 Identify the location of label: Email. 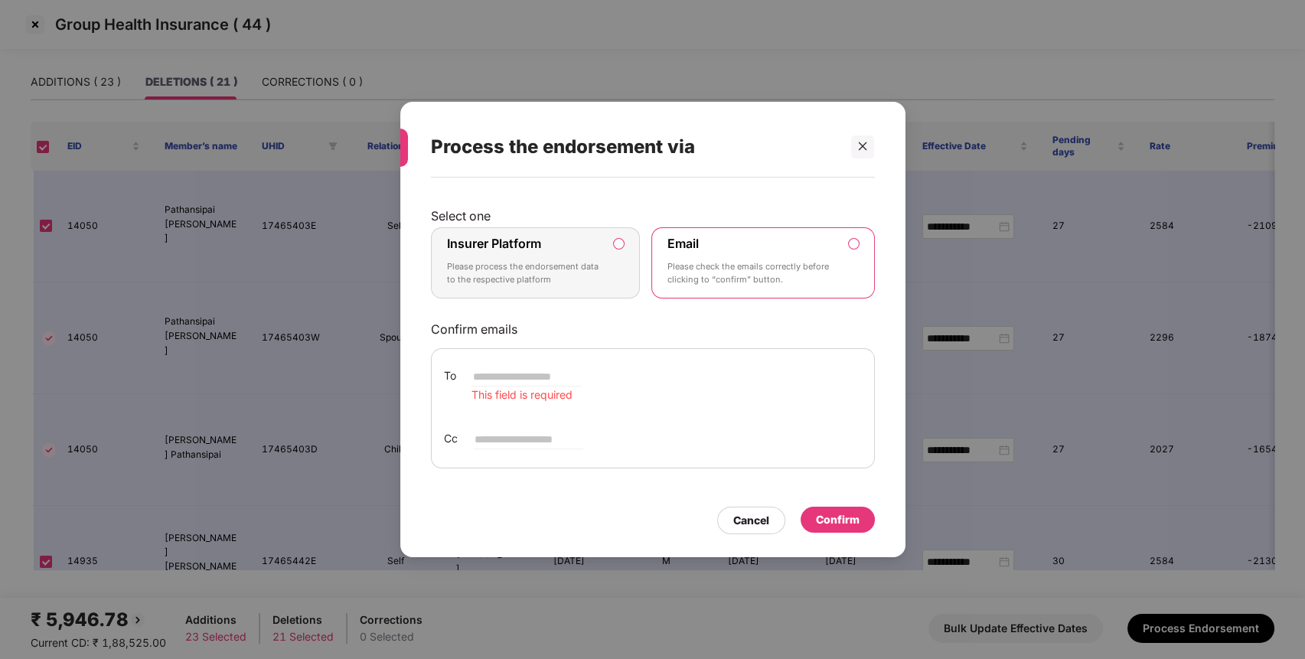
(682, 243).